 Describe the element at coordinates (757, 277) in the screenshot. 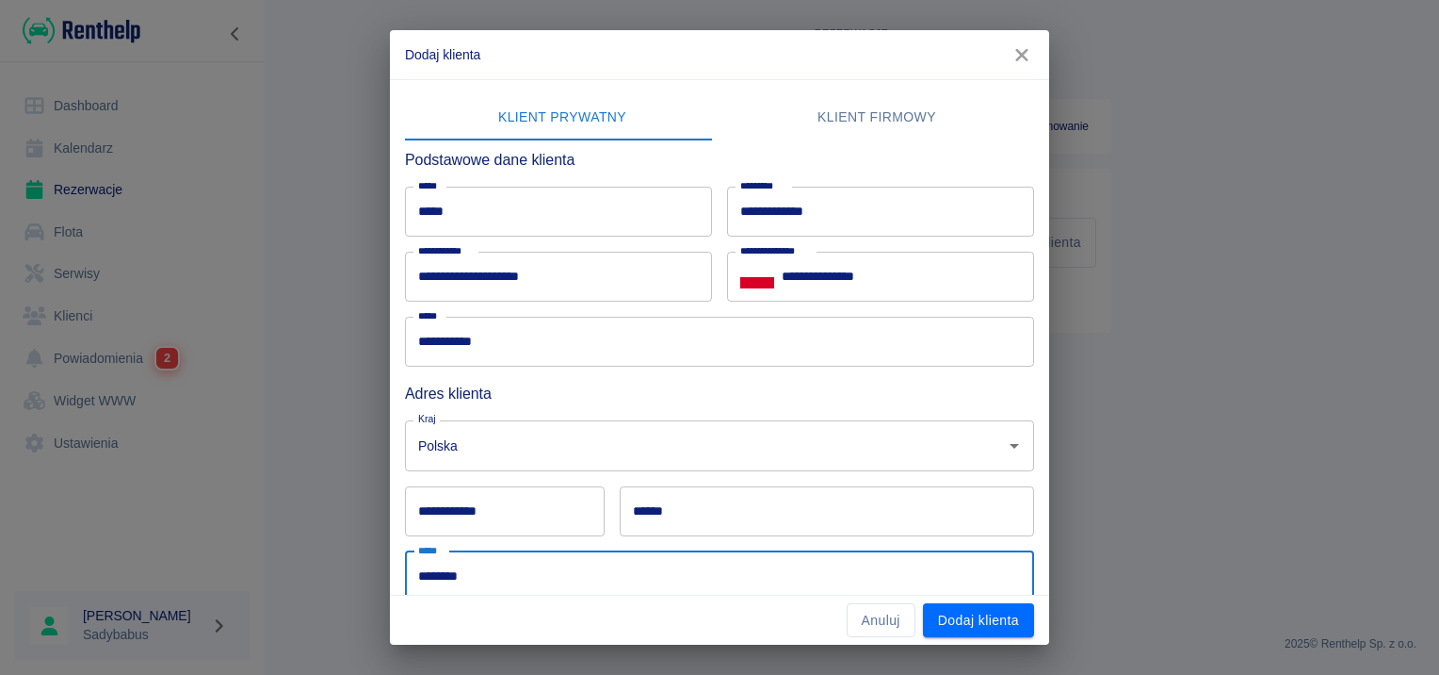

I see `button: Select country` at that location.